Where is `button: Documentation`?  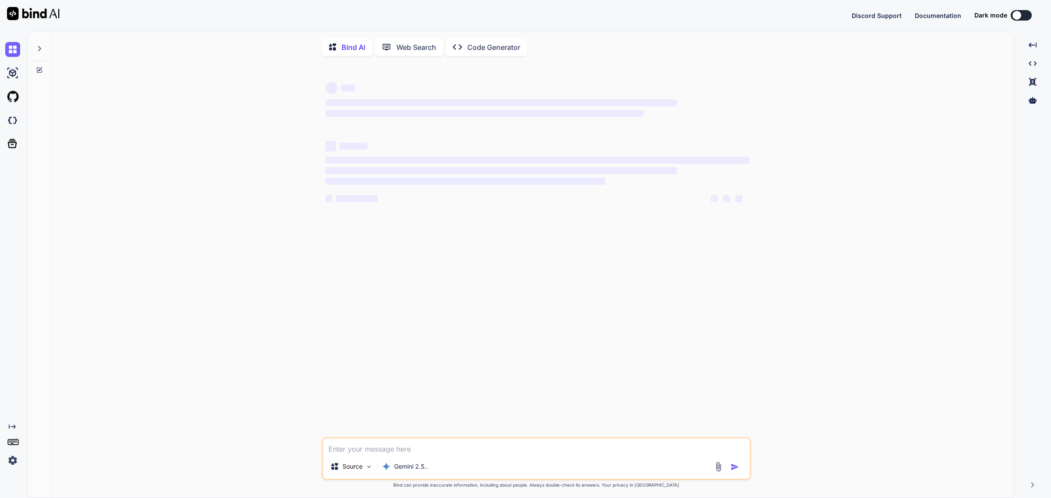
button: Documentation is located at coordinates (938, 15).